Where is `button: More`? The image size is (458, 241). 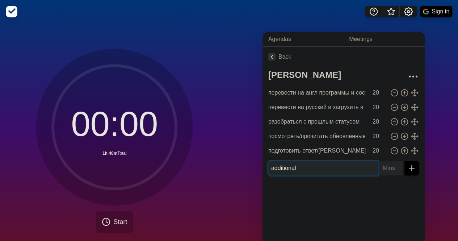
button: More is located at coordinates (413, 76).